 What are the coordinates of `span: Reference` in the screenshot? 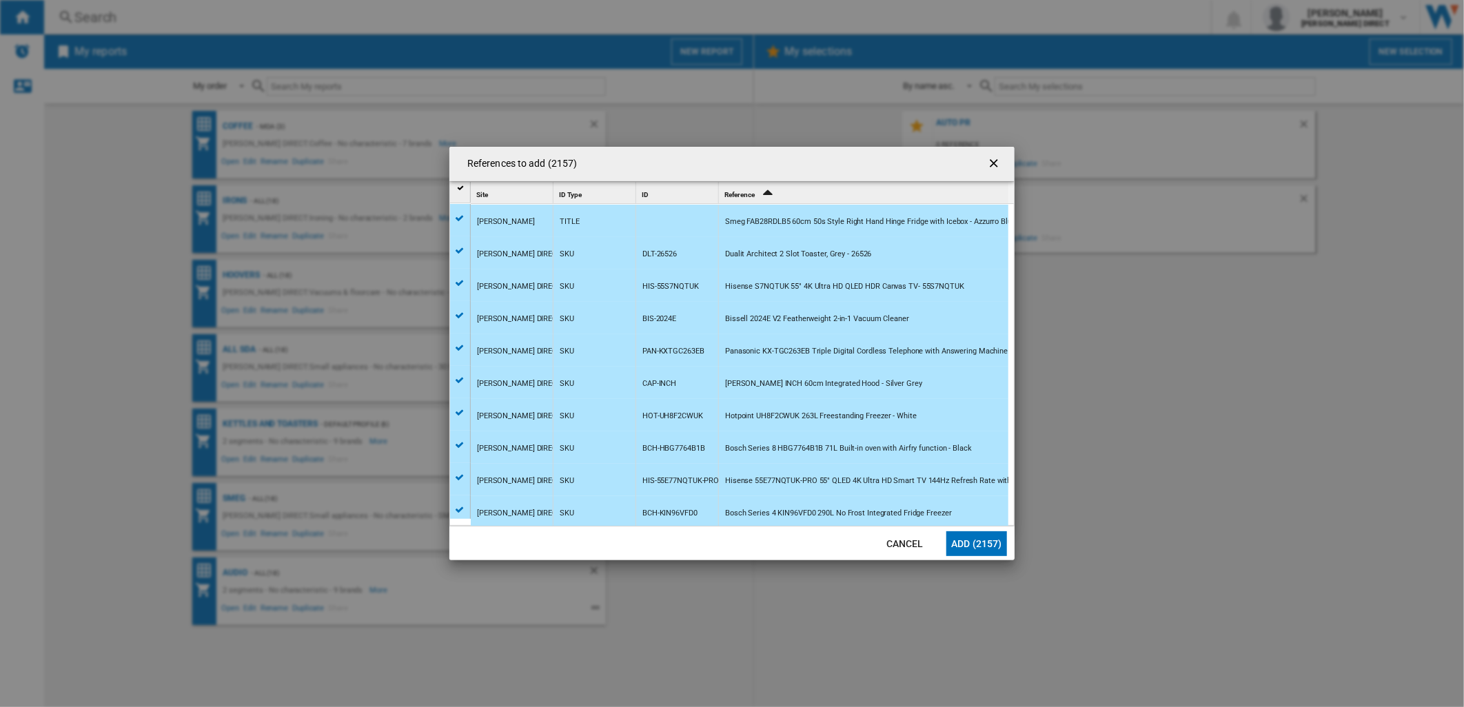 It's located at (740, 194).